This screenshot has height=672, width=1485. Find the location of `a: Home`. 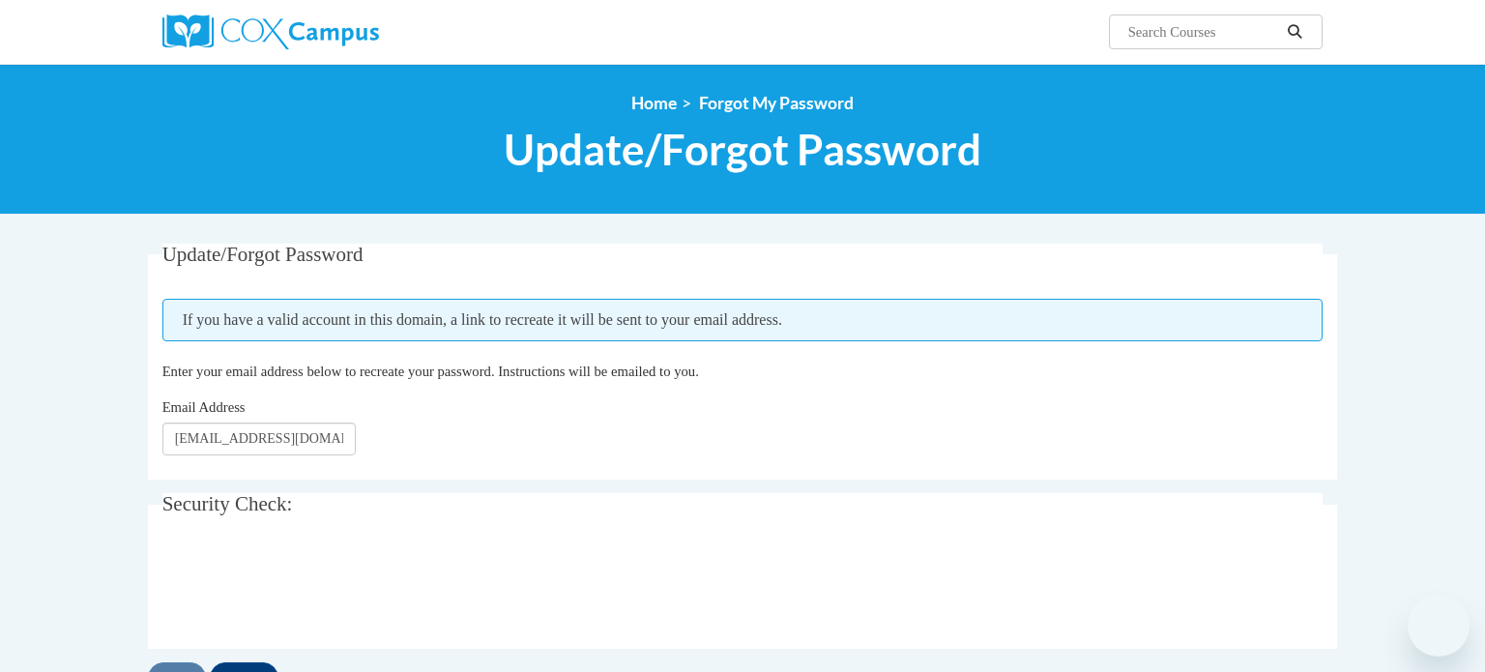

a: Home is located at coordinates (654, 103).